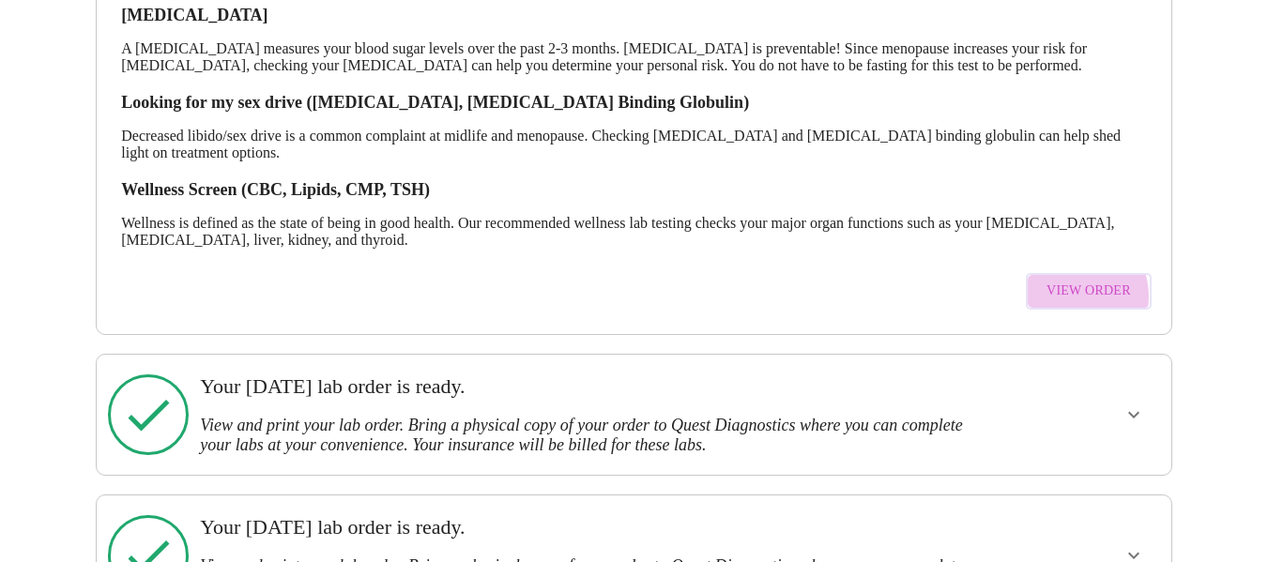  I want to click on a: View Order, so click(1089, 291).